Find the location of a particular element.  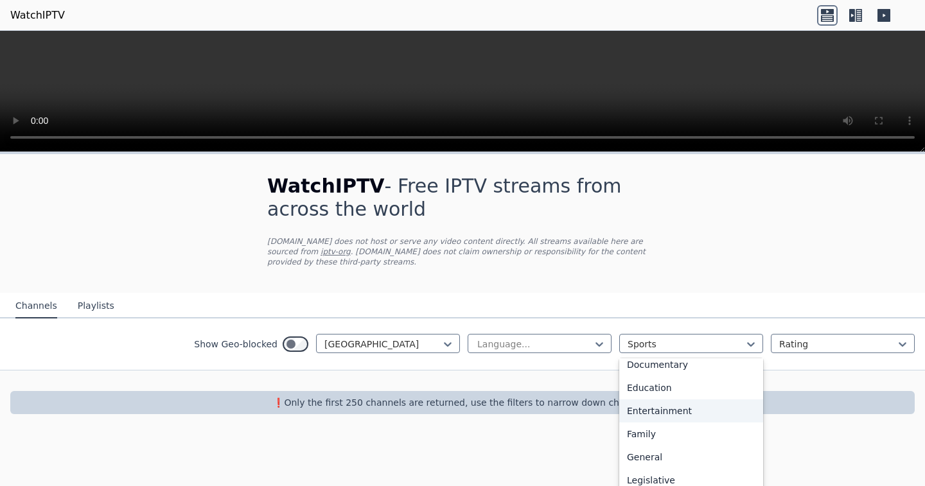

div: Education is located at coordinates (691, 388).